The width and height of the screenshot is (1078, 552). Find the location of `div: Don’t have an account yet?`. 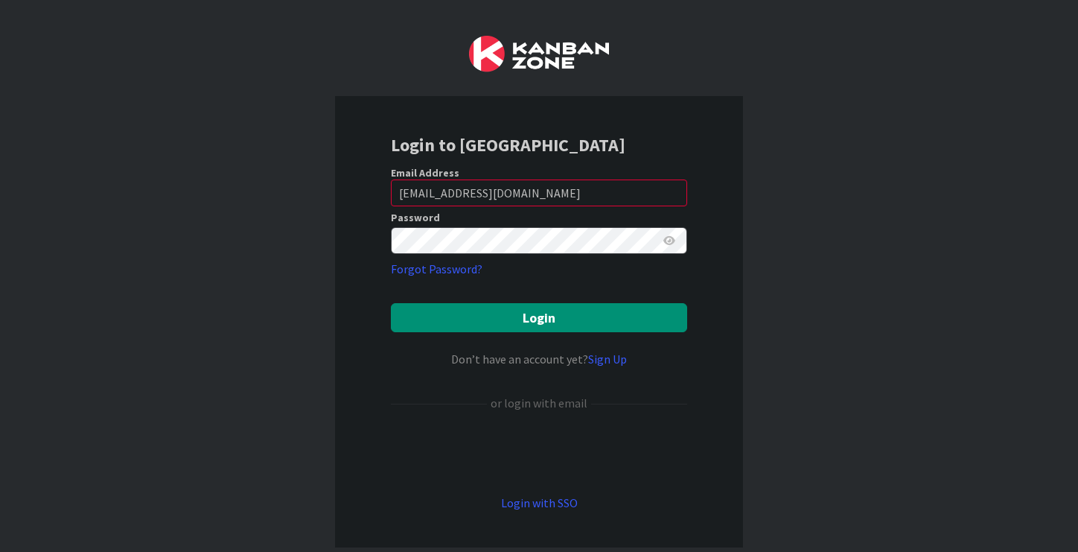

div: Don’t have an account yet? is located at coordinates (539, 359).